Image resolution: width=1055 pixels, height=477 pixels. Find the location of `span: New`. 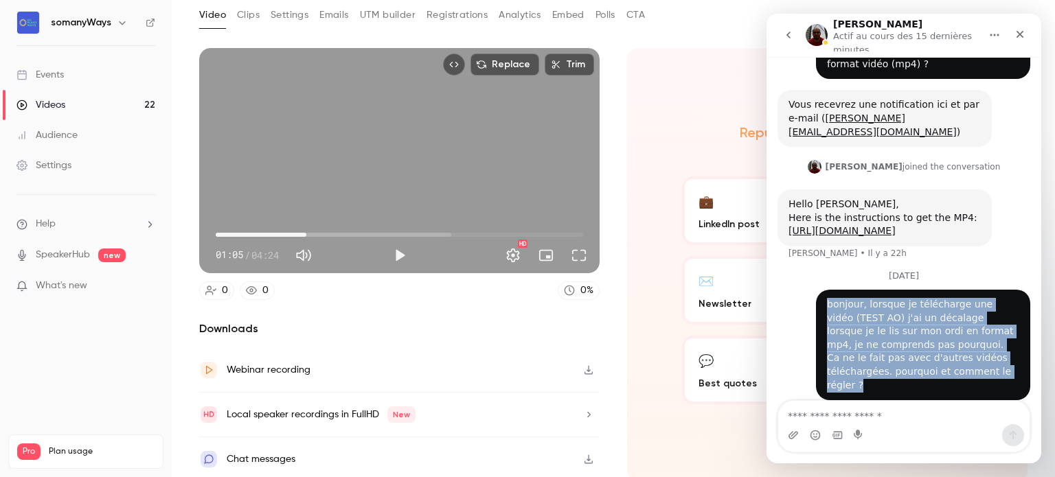

span: New is located at coordinates (401, 415).